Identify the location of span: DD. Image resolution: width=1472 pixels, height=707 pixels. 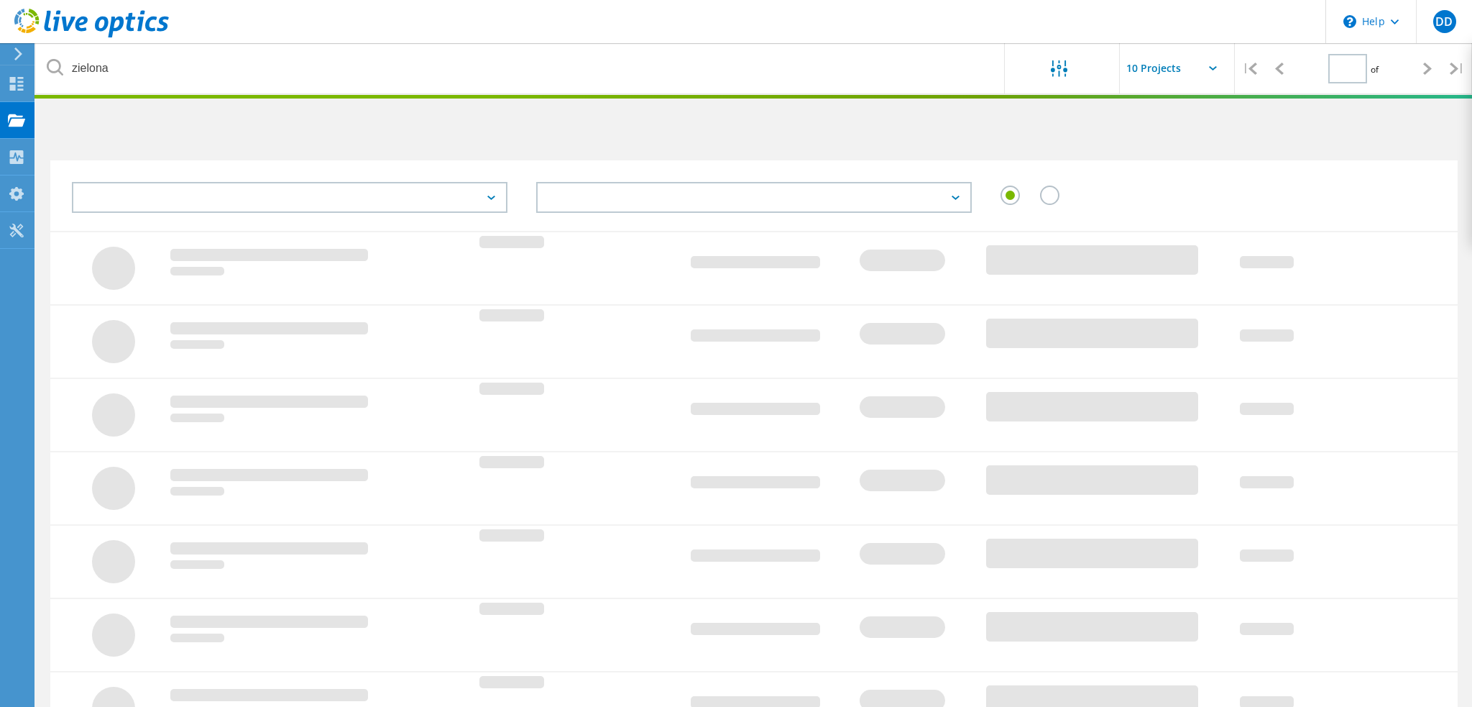
(1444, 22).